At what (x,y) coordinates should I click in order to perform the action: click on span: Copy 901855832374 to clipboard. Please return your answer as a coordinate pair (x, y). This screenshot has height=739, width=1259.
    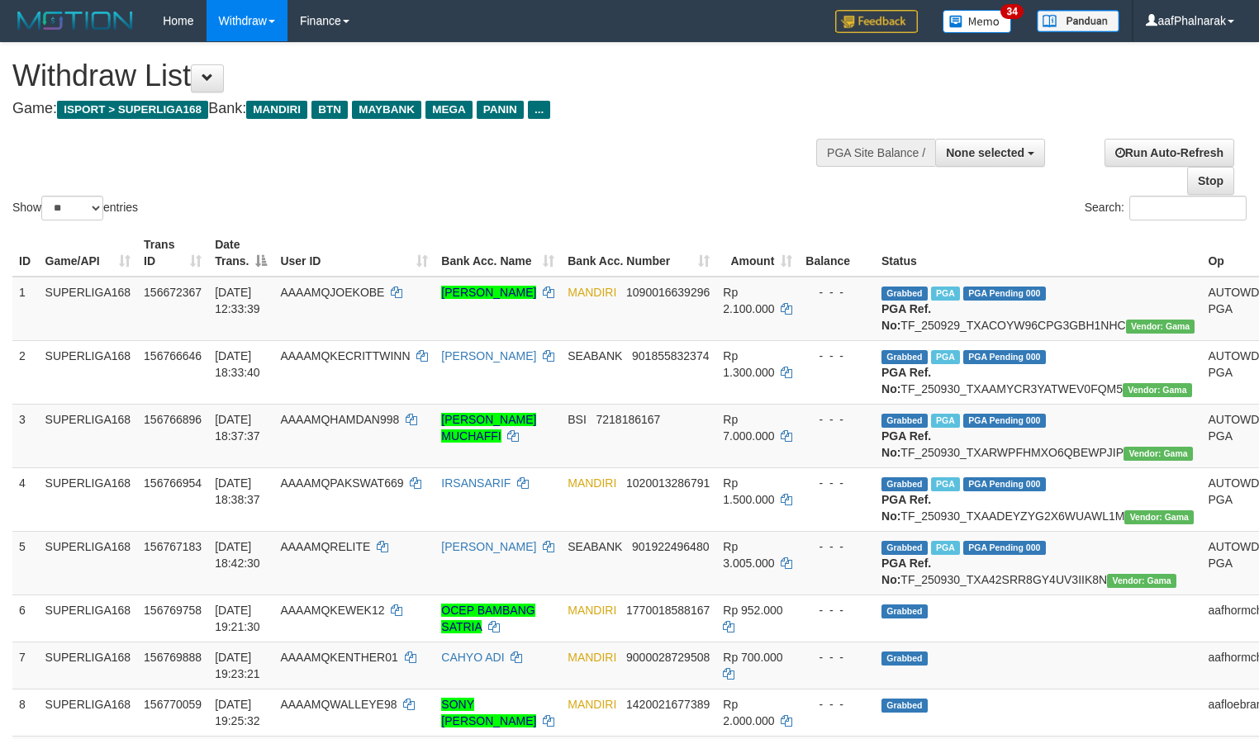
    Looking at the image, I should click on (670, 356).